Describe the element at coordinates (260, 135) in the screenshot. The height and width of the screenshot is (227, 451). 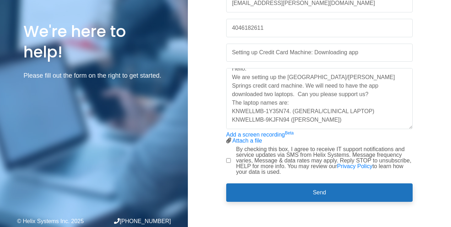
I see `a: Add a screen recordingBeta` at that location.